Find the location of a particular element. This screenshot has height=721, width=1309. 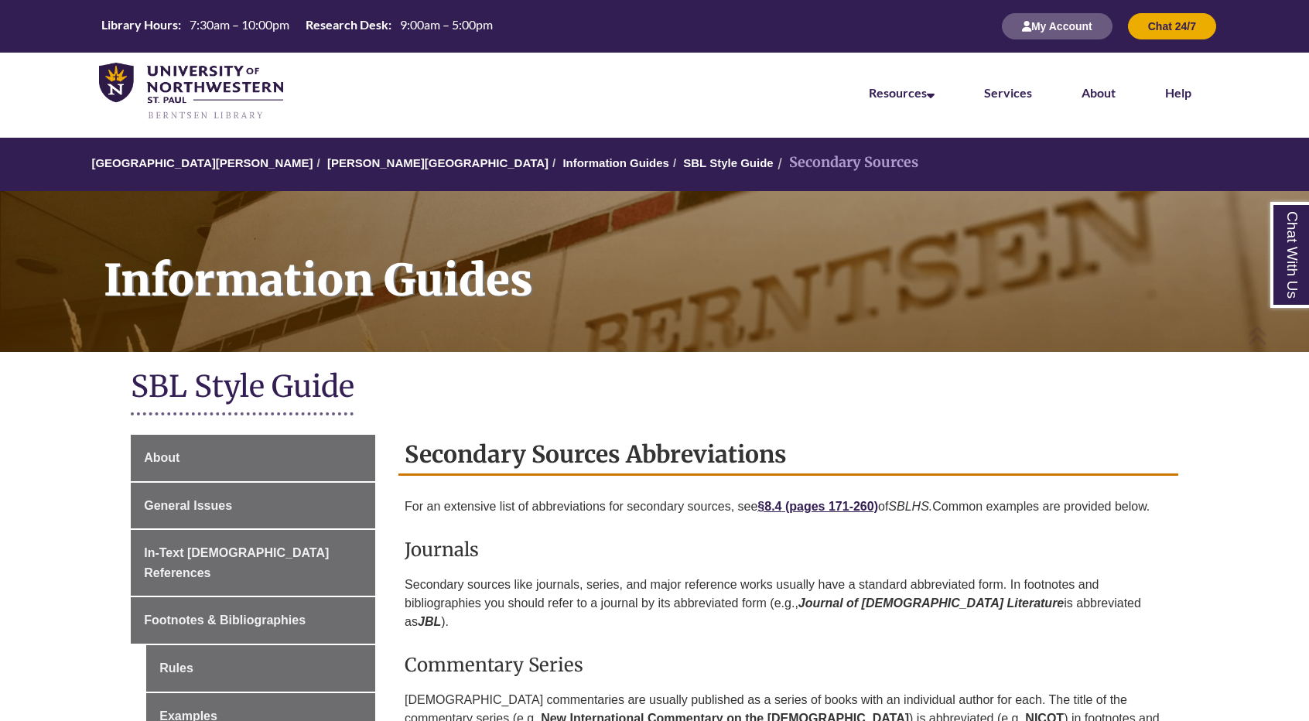

h1: SBL Style Guide is located at coordinates (654, 387).